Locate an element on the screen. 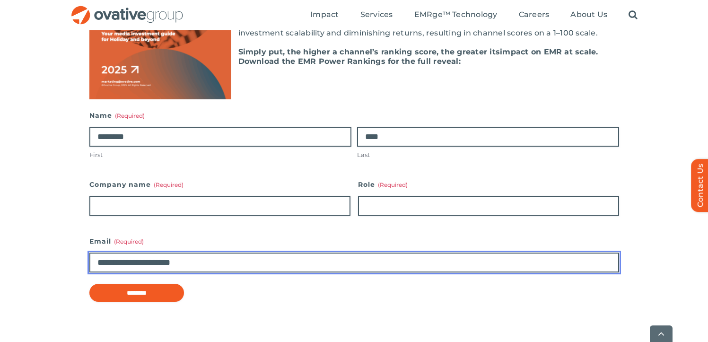 The height and width of the screenshot is (342, 708). span: Services is located at coordinates (377, 15).